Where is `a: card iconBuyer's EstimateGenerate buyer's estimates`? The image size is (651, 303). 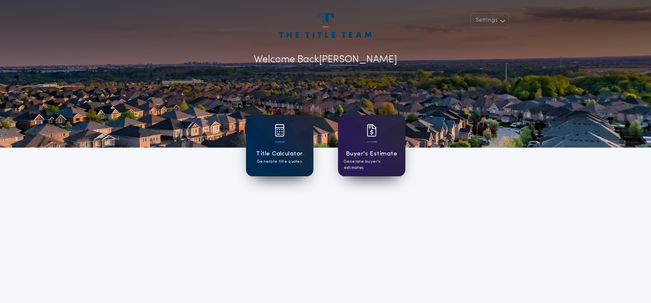 a: card iconBuyer's EstimateGenerate buyer's estimates is located at coordinates (372, 146).